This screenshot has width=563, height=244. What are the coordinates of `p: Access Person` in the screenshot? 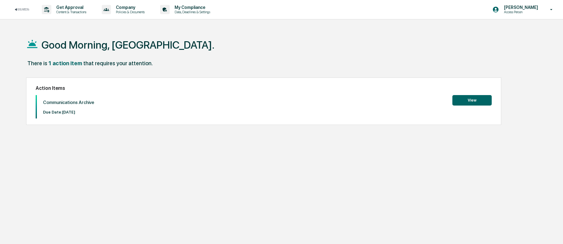 It's located at (520, 12).